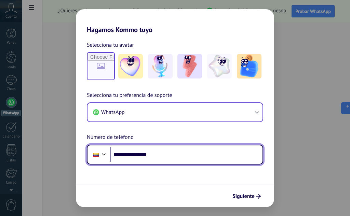 This screenshot has height=216, width=350. What do you see at coordinates (130, 66) in the screenshot?
I see `img: -1.jpeg` at bounding box center [130, 66].